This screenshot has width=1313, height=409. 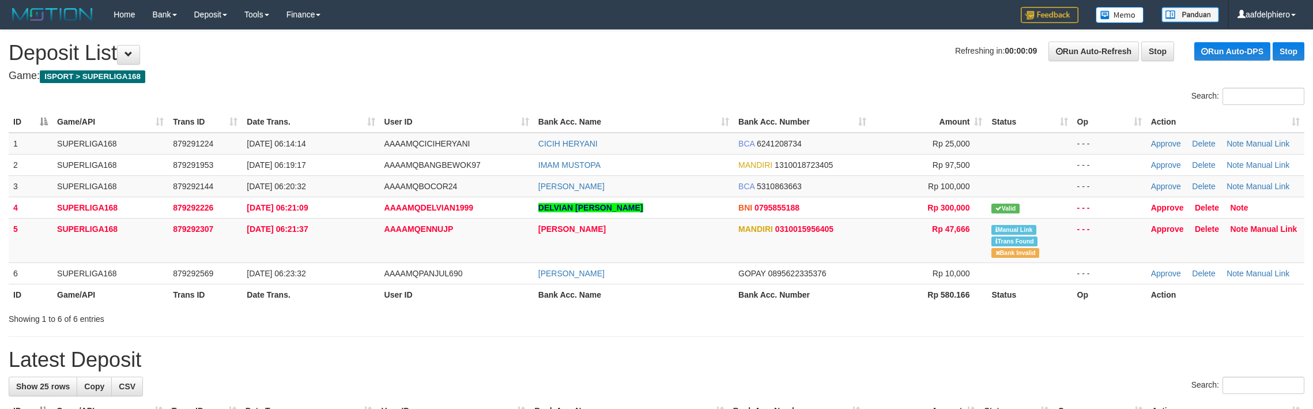 I want to click on a: IMAM MUSTOPA, so click(x=569, y=165).